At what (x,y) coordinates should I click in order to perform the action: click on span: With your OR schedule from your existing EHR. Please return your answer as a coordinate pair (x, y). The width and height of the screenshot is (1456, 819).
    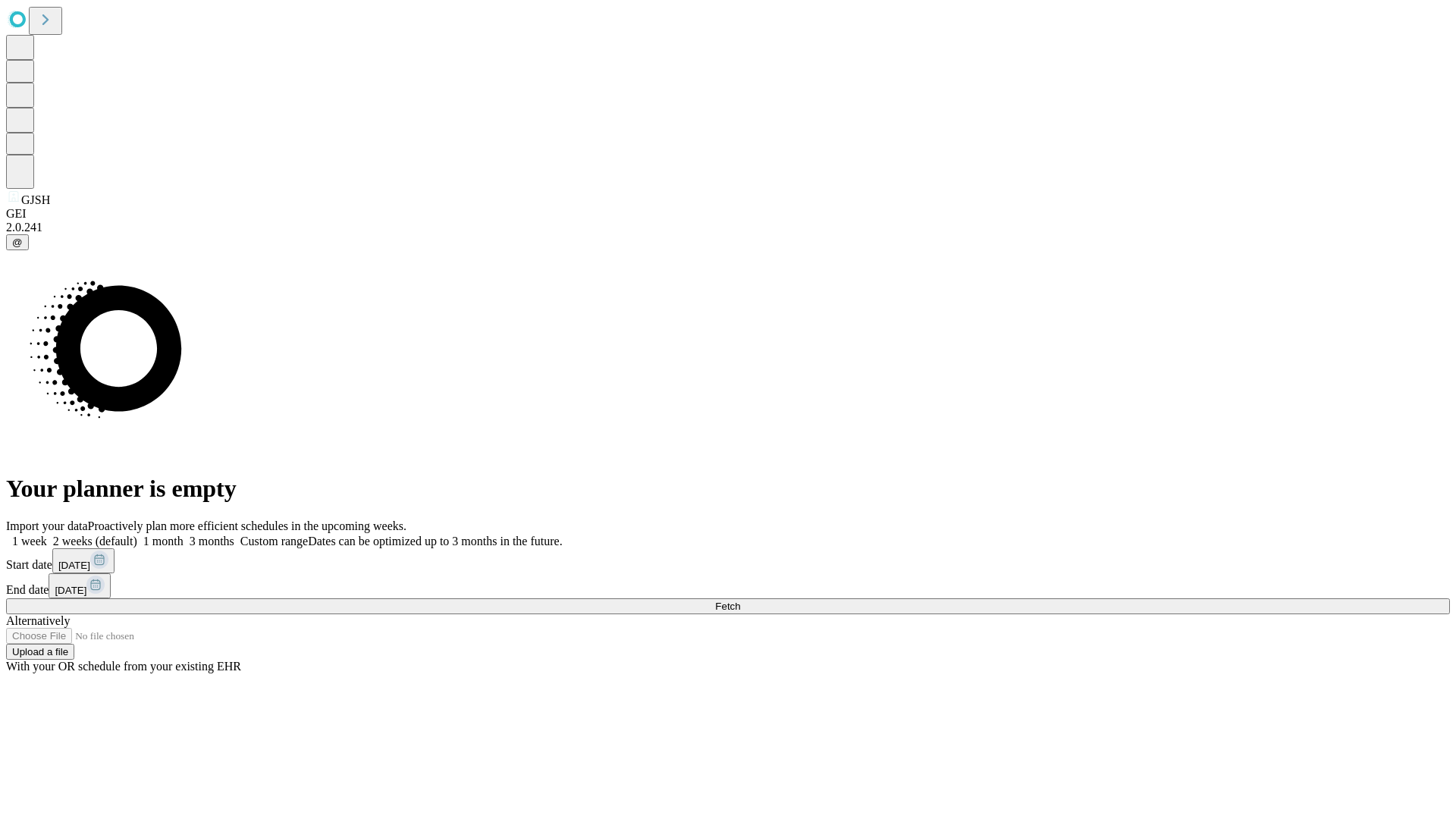
    Looking at the image, I should click on (124, 666).